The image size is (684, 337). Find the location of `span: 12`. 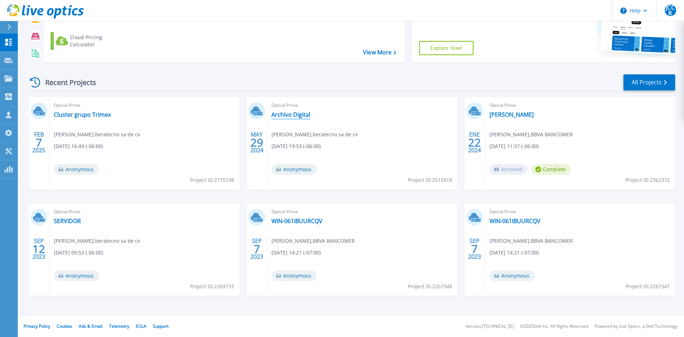

span: 12 is located at coordinates (39, 249).